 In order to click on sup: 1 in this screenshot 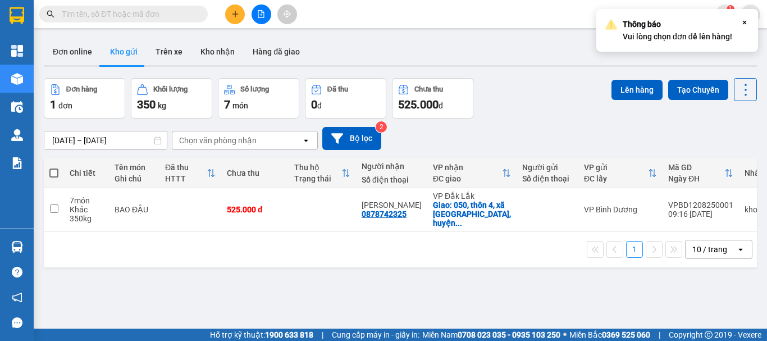, I will do `click(730, 9)`.